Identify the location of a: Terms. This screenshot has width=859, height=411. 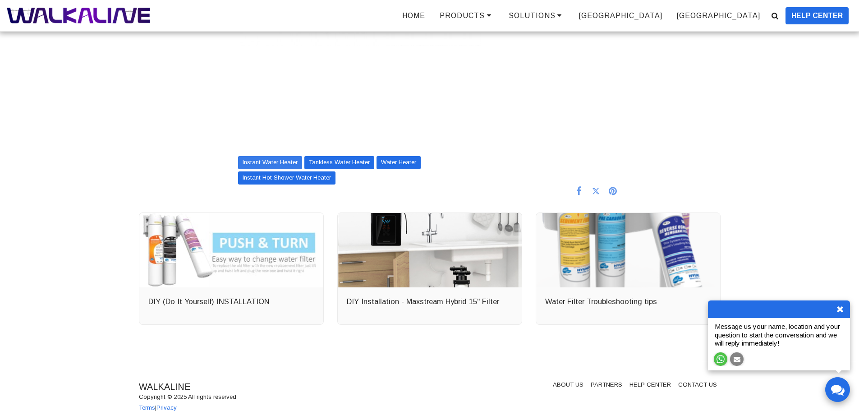
(147, 407).